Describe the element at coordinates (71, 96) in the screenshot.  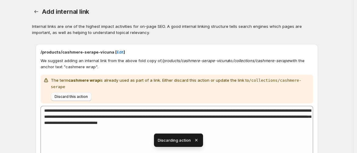
I see `span: Discard this action` at that location.